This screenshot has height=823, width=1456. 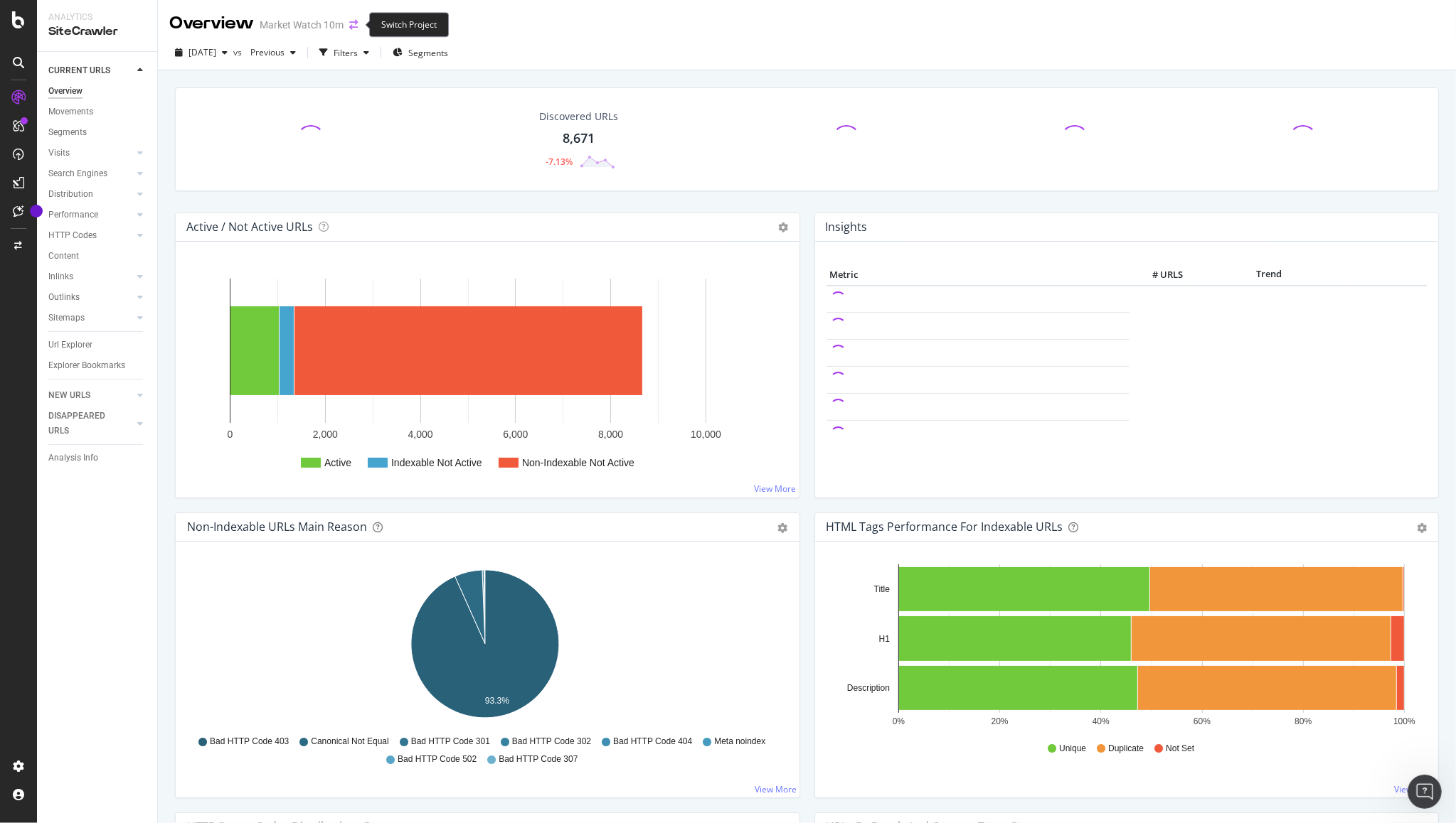 I want to click on text: 93.3%, so click(x=497, y=701).